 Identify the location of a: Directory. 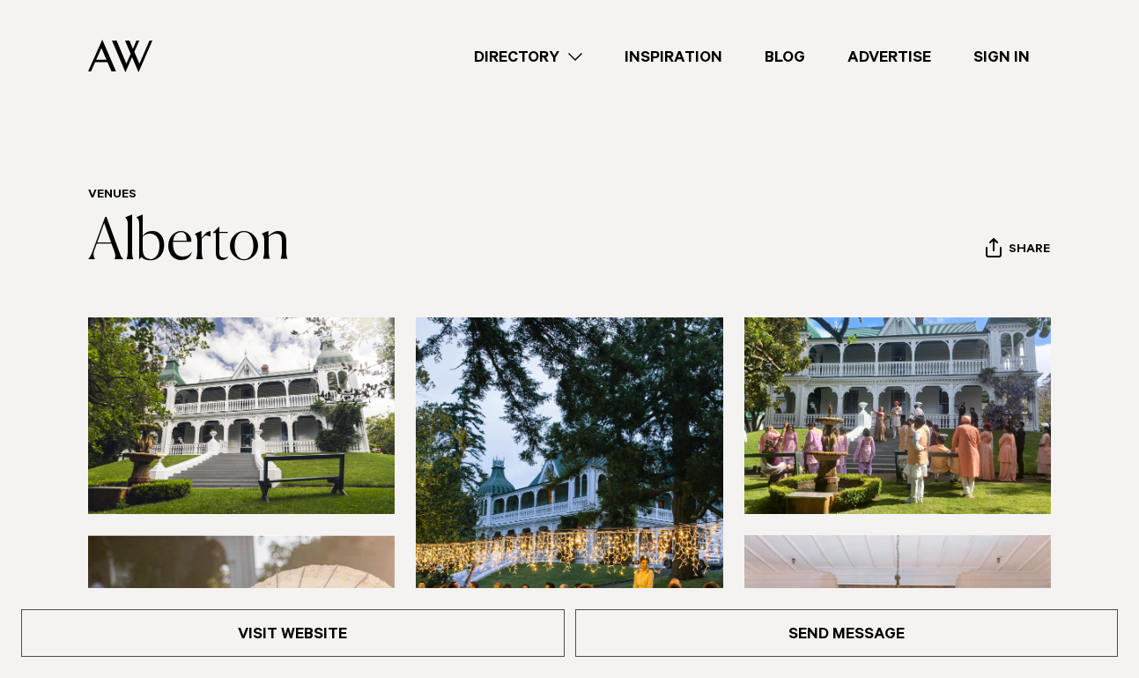
(528, 56).